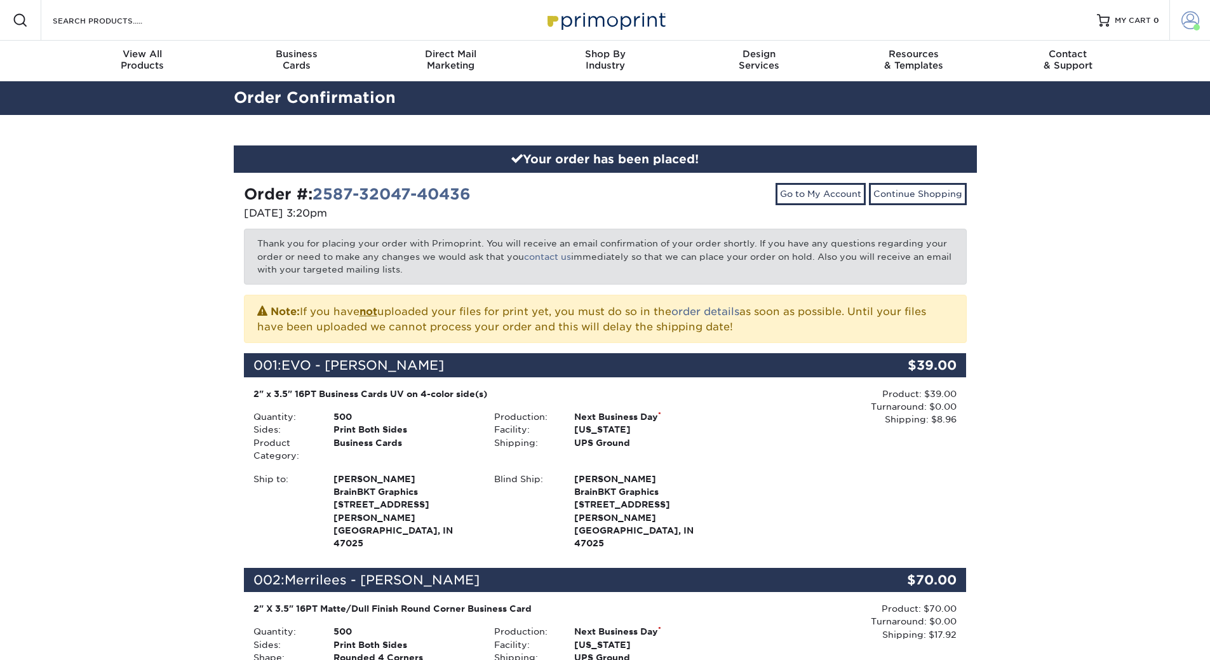 The height and width of the screenshot is (660, 1210). I want to click on a: Continue Shopping, so click(918, 194).